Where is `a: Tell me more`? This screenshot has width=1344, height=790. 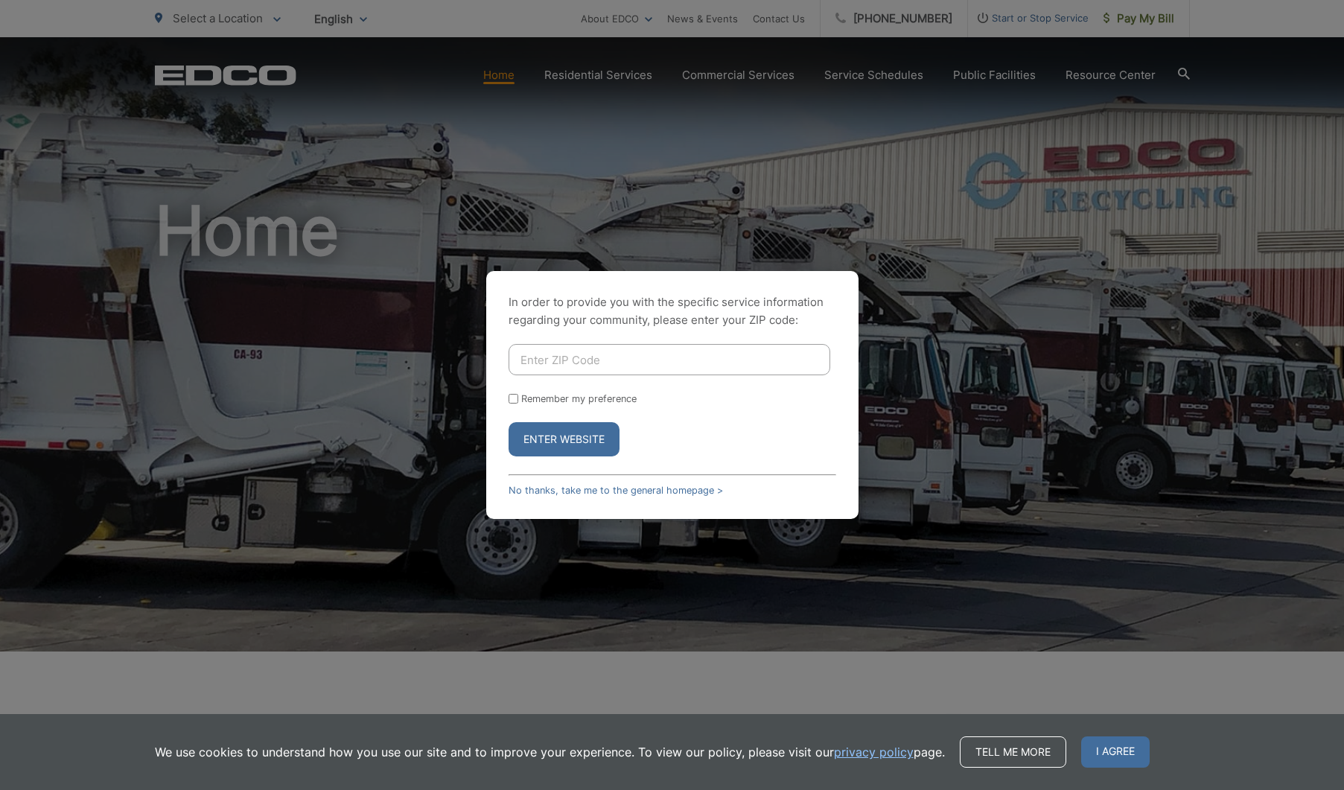 a: Tell me more is located at coordinates (1013, 752).